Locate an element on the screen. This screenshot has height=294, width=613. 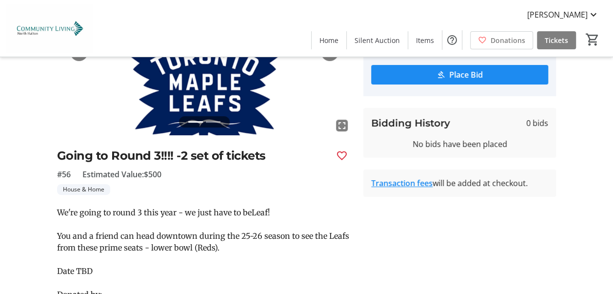
span: Silent Auction is located at coordinates (377, 40).